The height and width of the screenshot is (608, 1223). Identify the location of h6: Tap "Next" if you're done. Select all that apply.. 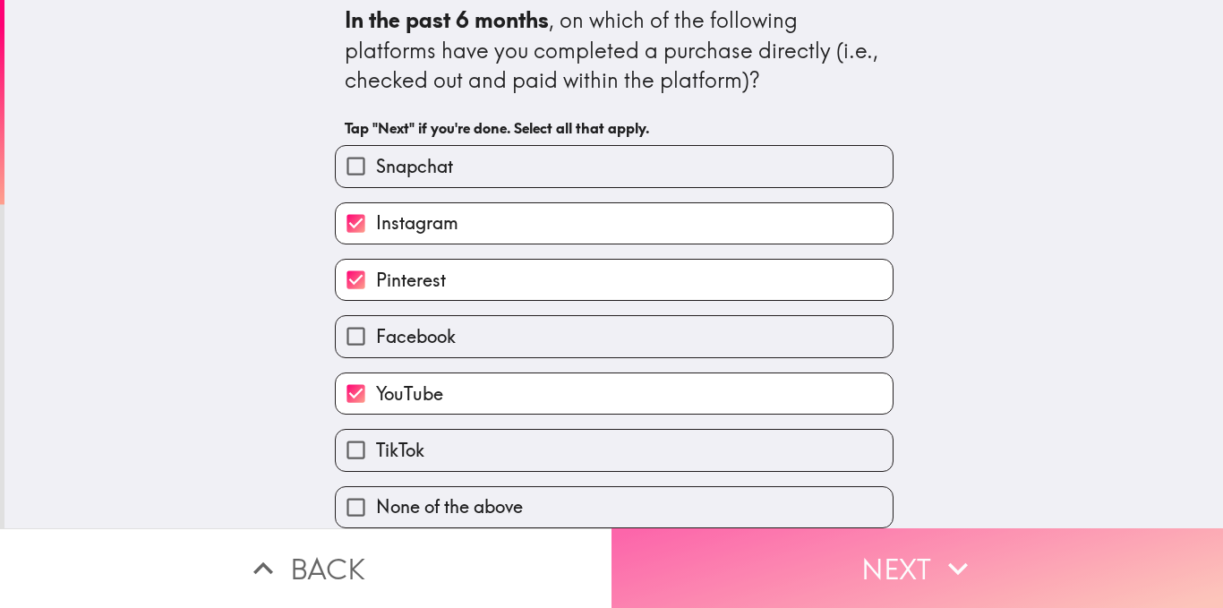
(614, 128).